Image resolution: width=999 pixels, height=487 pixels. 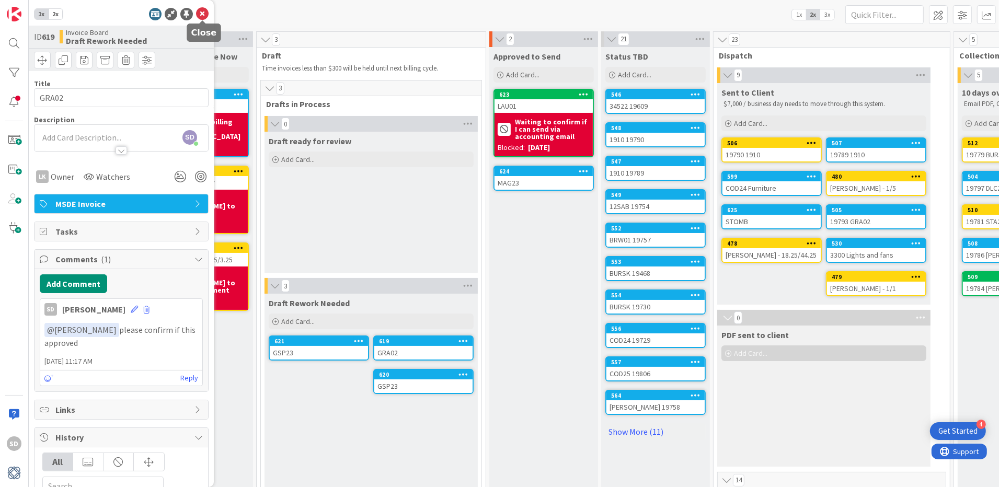 What do you see at coordinates (774, 177) in the screenshot?
I see `div: 599` at bounding box center [774, 177].